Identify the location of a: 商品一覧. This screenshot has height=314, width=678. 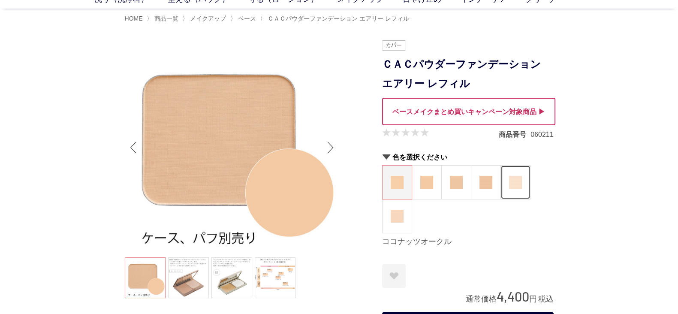
(166, 18).